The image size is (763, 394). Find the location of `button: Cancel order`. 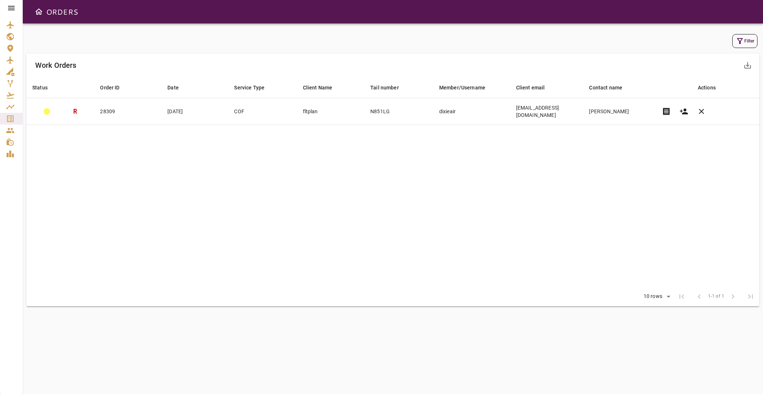

button: Cancel order is located at coordinates (702, 111).